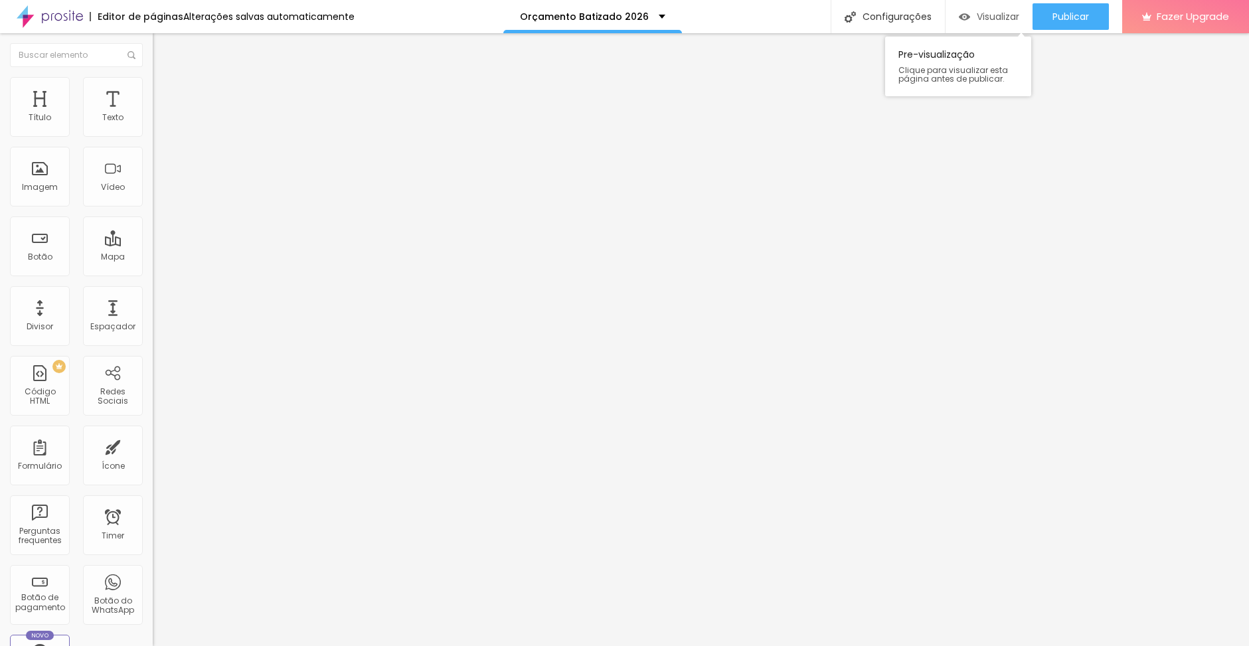 This screenshot has width=1249, height=646. Describe the element at coordinates (40, 327) in the screenshot. I see `div: Divisor` at that location.